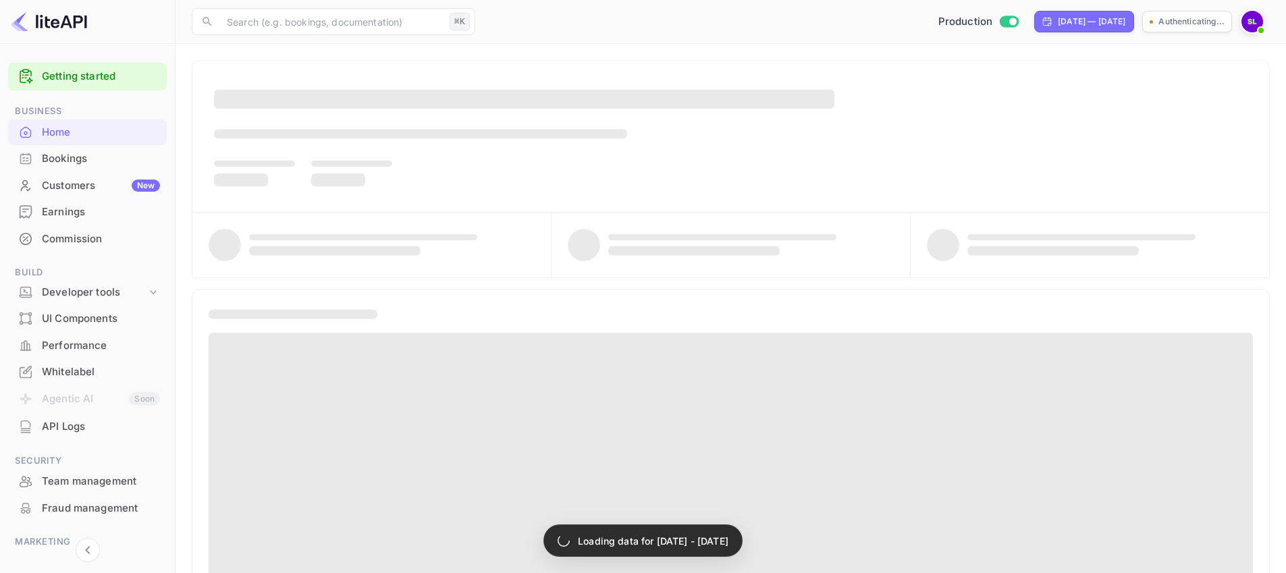 The height and width of the screenshot is (573, 1286). I want to click on span: Build, so click(87, 273).